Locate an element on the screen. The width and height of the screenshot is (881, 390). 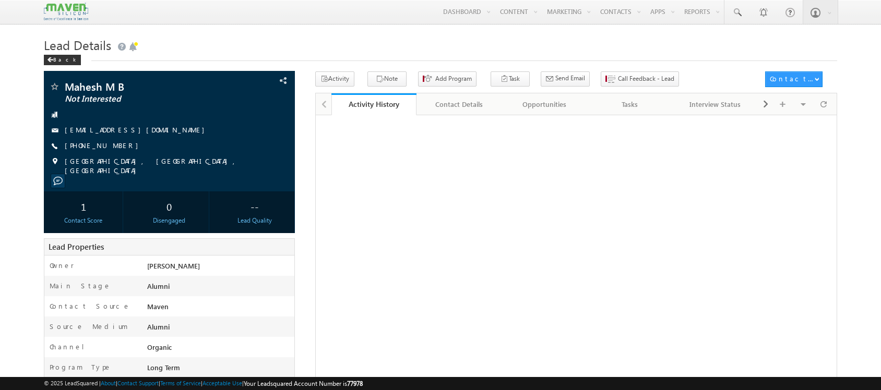
a: Acceptable Use is located at coordinates (222, 383).